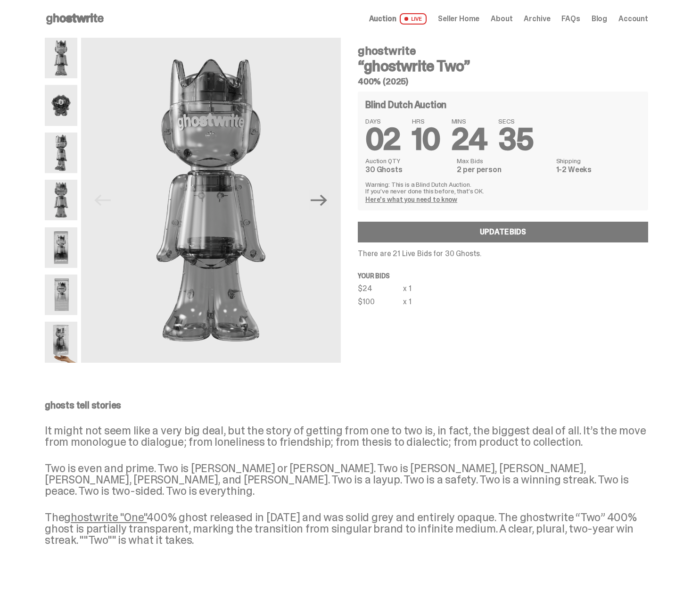 This screenshot has height=591, width=700. What do you see at coordinates (61, 105) in the screenshot?
I see `img: ghostwrite_Two_13.png` at bounding box center [61, 105].